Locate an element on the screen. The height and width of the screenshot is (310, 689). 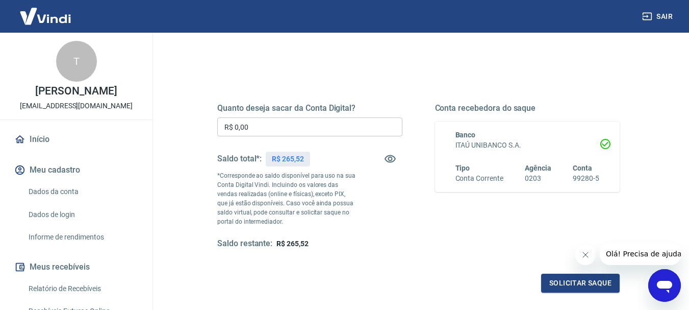
p: R$ 265,52 is located at coordinates (288, 159).